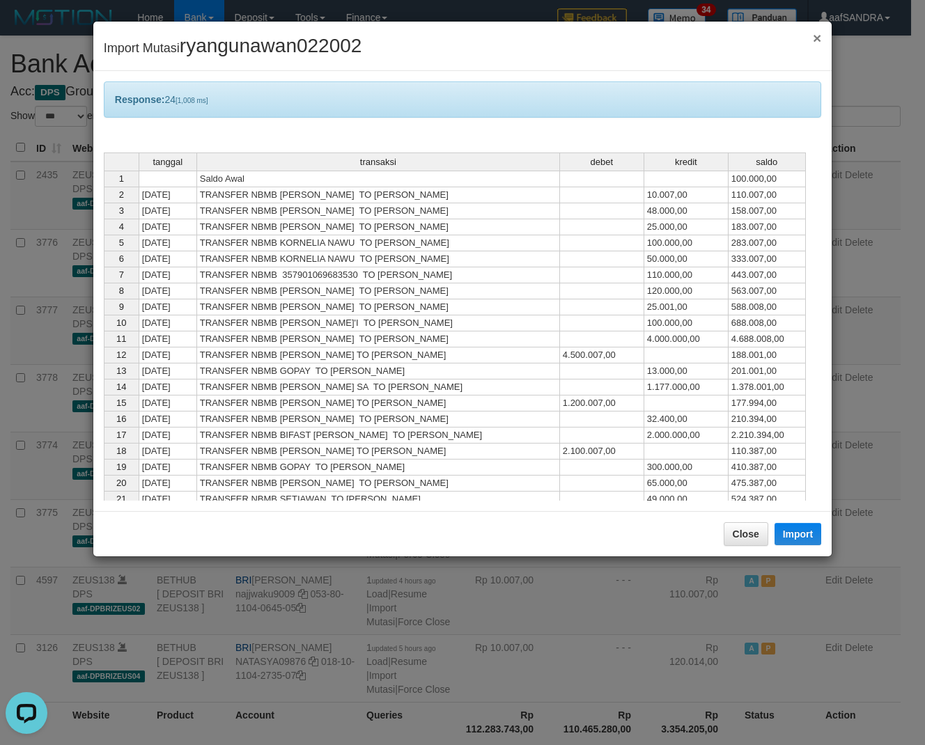  What do you see at coordinates (686, 195) in the screenshot?
I see `td: 10.007,00` at bounding box center [686, 195].